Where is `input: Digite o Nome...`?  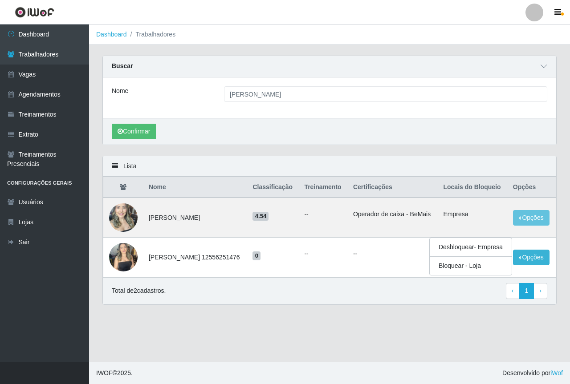 input: Digite o Nome... is located at coordinates (386, 94).